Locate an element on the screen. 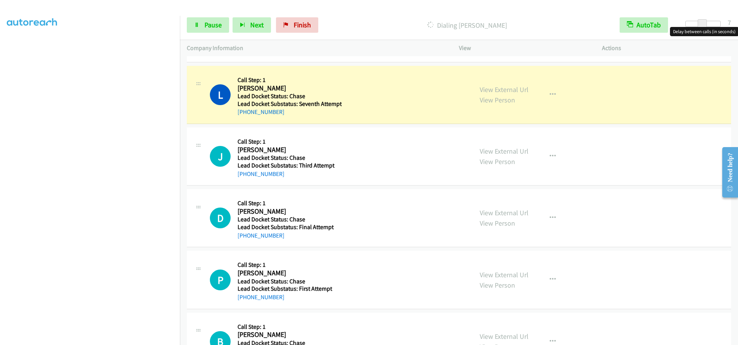 The image size is (738, 345). div: 7 is located at coordinates (729, 22).